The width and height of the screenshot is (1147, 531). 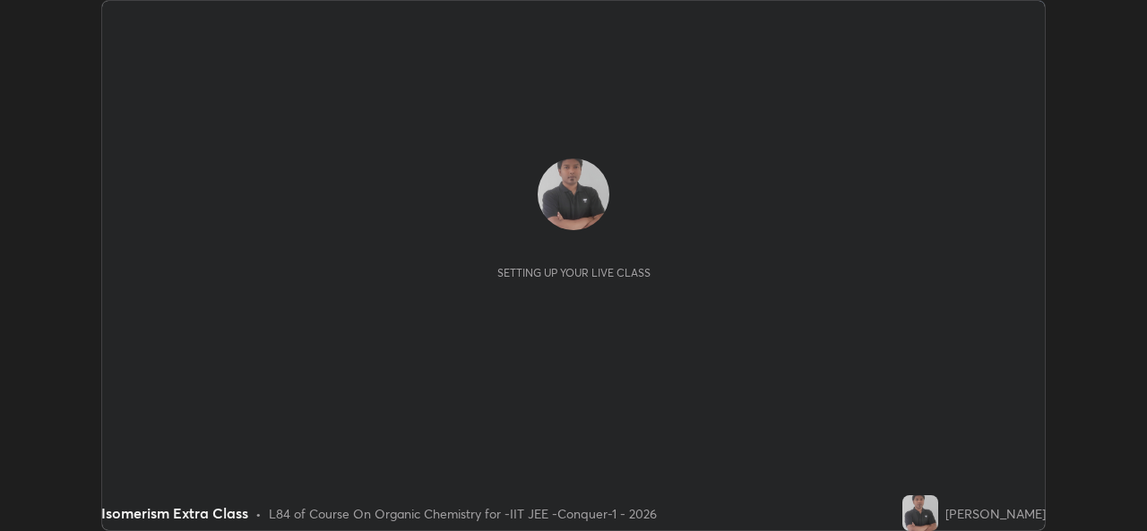 What do you see at coordinates (175, 513) in the screenshot?
I see `div: Isomerism Extra Class` at bounding box center [175, 513].